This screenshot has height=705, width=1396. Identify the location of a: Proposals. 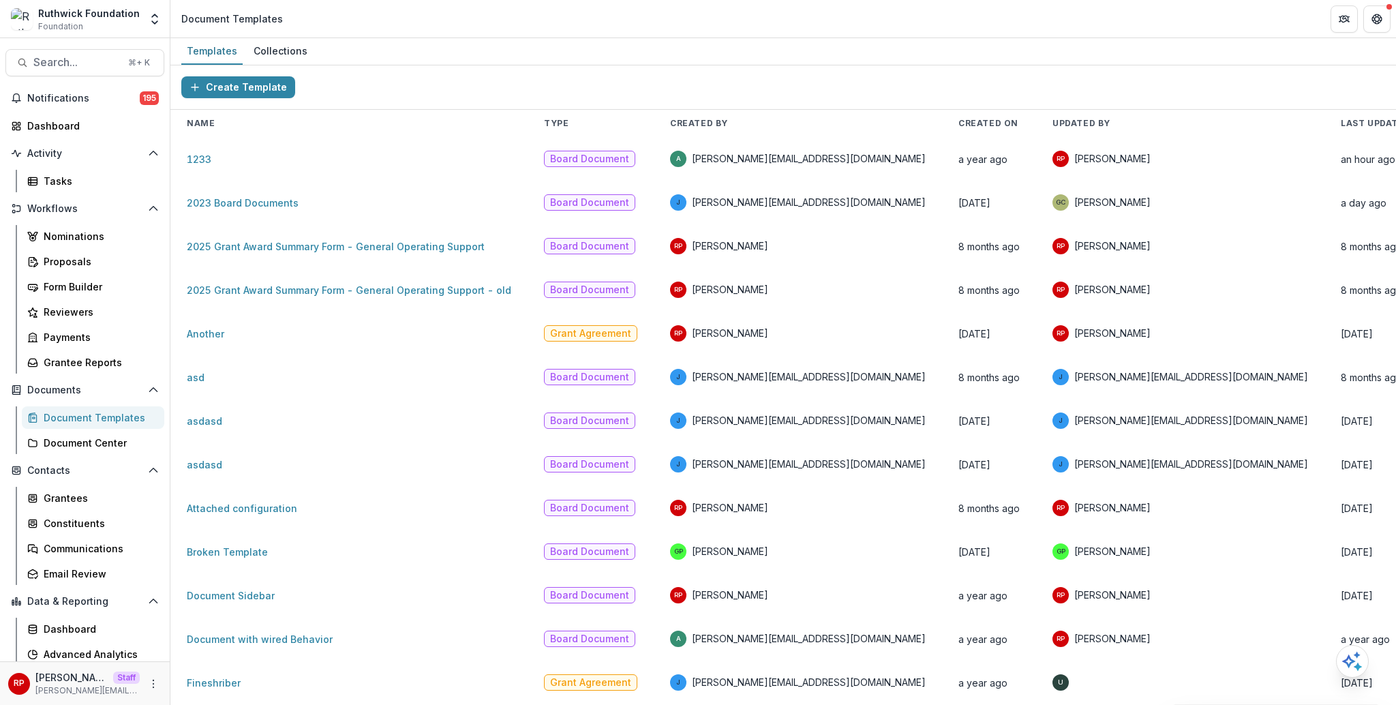
(93, 261).